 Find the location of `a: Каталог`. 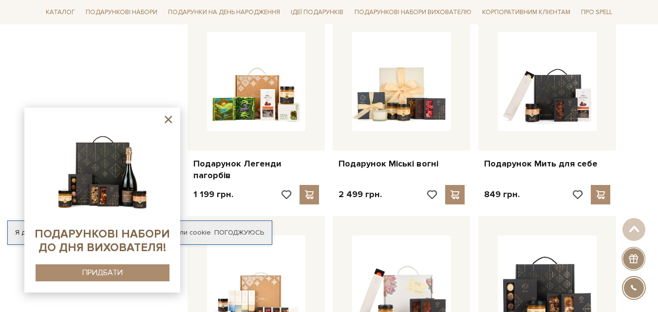

a: Каталог is located at coordinates (60, 12).